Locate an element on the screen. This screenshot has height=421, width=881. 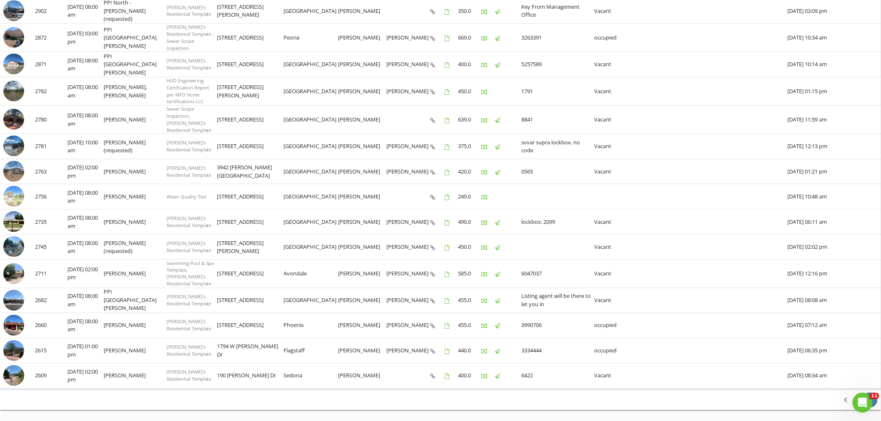
td: 2660 is located at coordinates (51, 326).